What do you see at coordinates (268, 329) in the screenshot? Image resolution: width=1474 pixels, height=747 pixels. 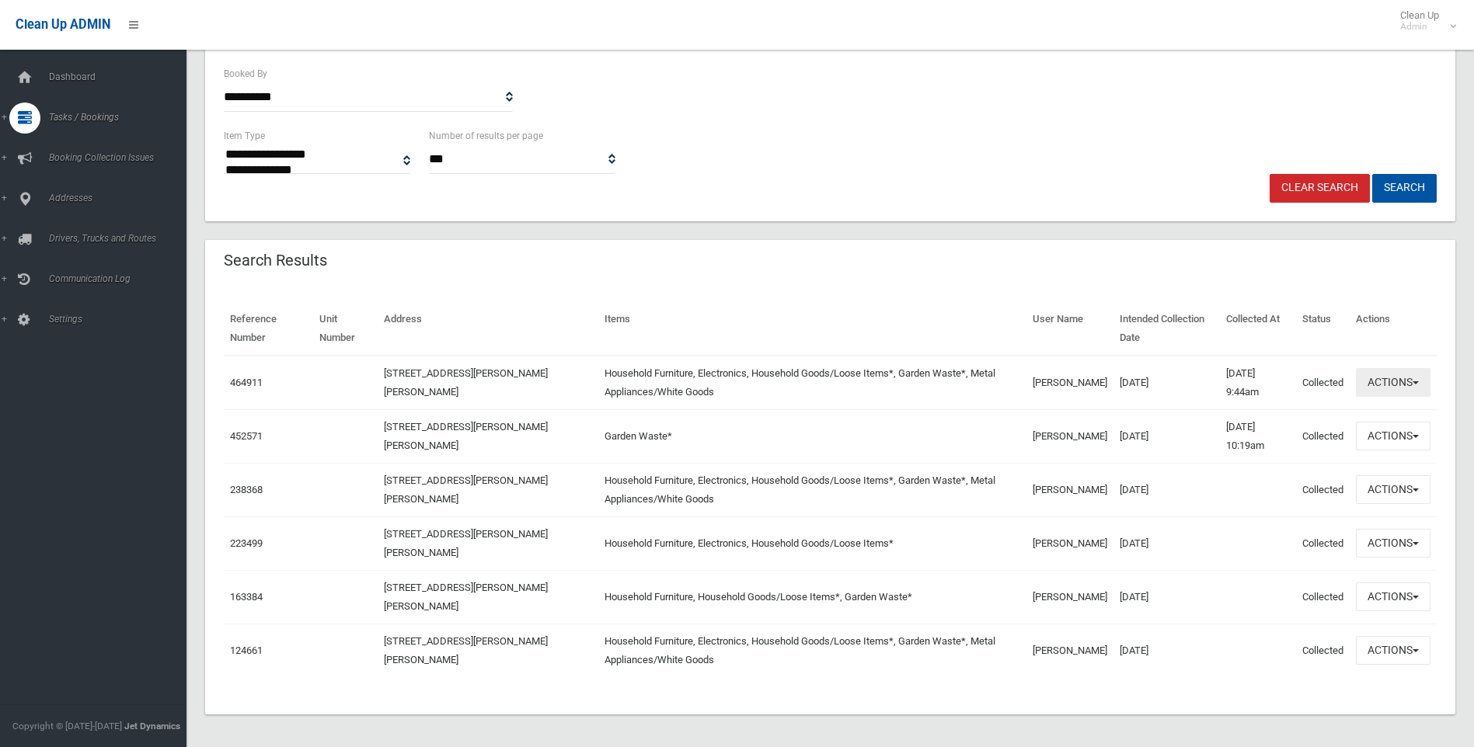 I see `th: Reference Number` at bounding box center [268, 329].